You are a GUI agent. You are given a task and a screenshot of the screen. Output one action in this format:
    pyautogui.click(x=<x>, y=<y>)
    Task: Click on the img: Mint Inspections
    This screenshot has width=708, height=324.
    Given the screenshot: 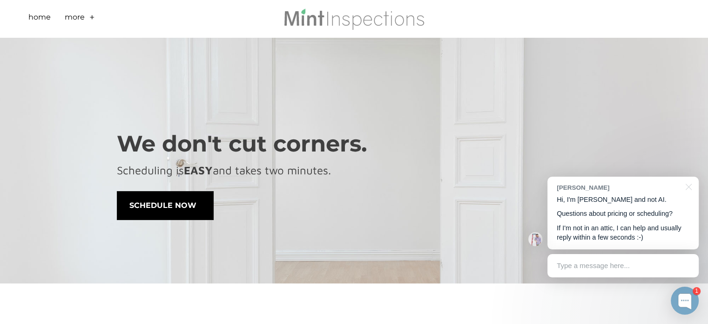 What is the action you would take?
    pyautogui.click(x=354, y=19)
    